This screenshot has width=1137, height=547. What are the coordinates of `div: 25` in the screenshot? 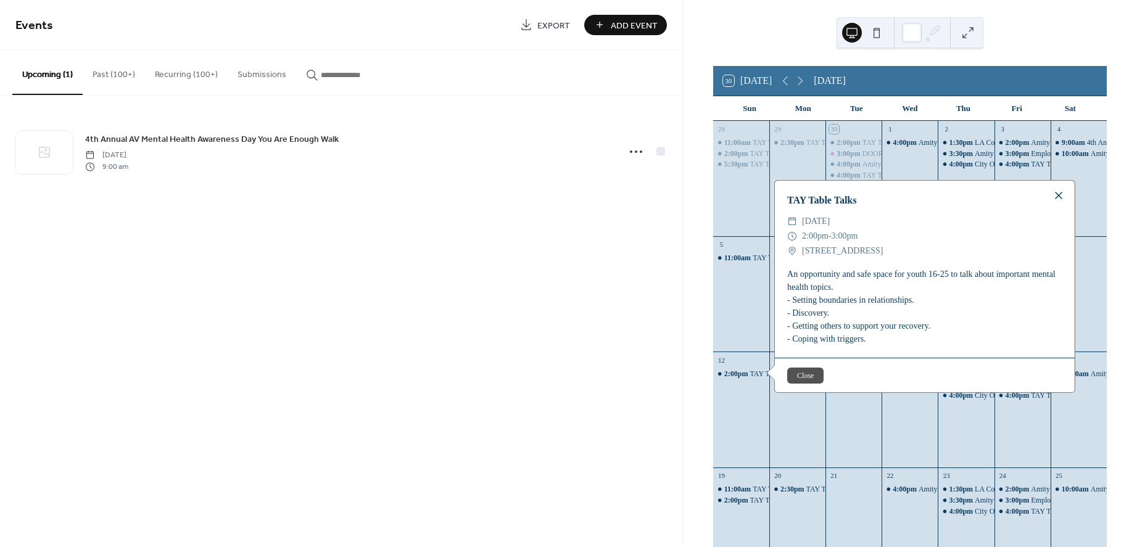 It's located at (1058, 476).